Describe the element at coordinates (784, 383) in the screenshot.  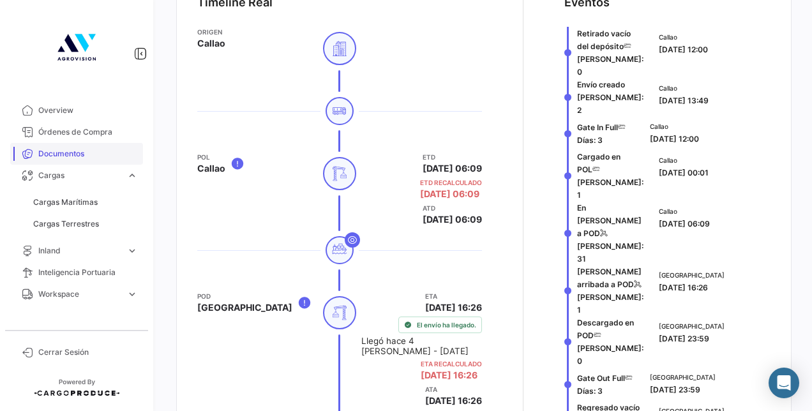
I see `div: Abrir Intercom Messenger` at that location.